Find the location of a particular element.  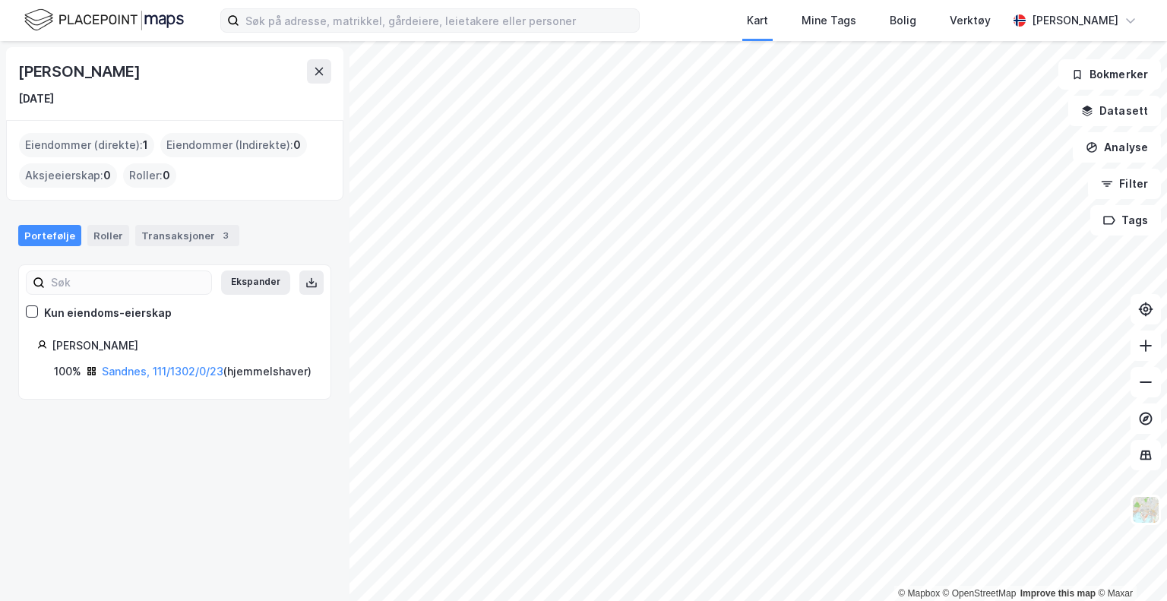

input: Søk på adresse, matrikkel, gårdeiere, leietakere eller personer is located at coordinates (439, 21).